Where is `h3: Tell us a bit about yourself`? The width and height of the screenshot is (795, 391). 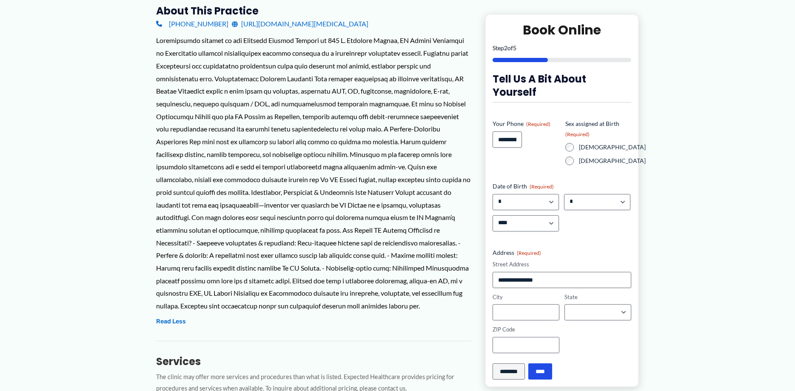
h3: Tell us a bit about yourself is located at coordinates (562, 85).